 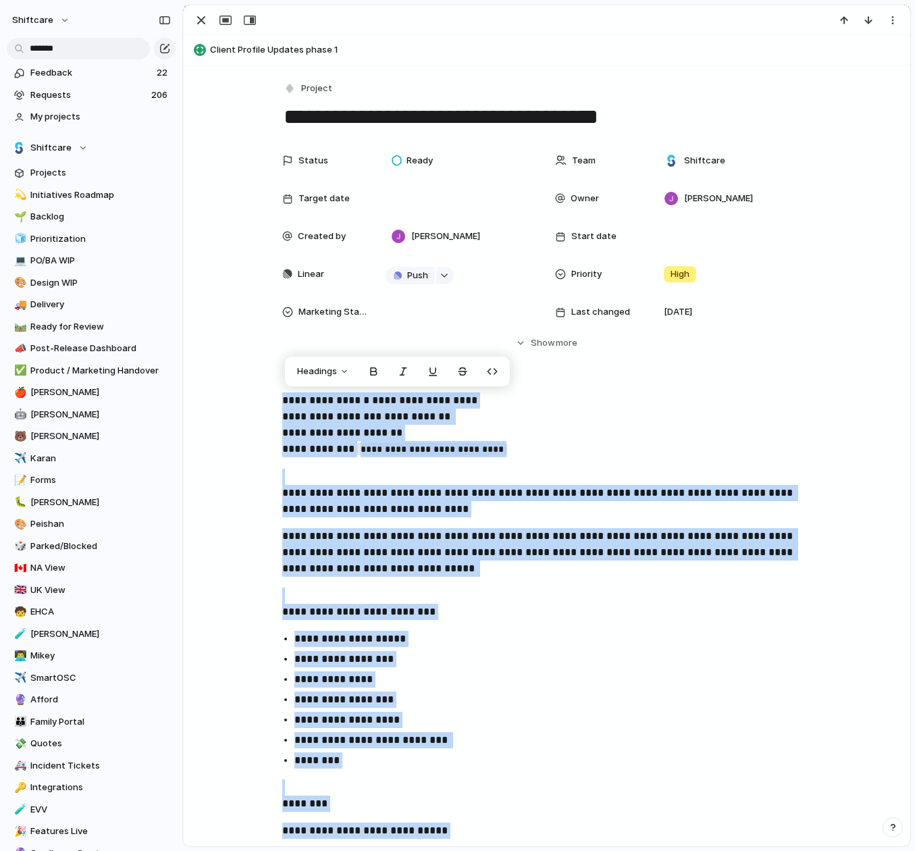 What do you see at coordinates (91, 656) in the screenshot?
I see `div: 👨‍💻Mikey` at bounding box center [91, 656].